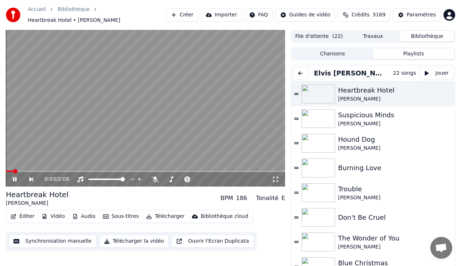 The image size is (461, 266). What do you see at coordinates (165, 217) in the screenshot?
I see `button: Télécharger` at bounding box center [165, 217].